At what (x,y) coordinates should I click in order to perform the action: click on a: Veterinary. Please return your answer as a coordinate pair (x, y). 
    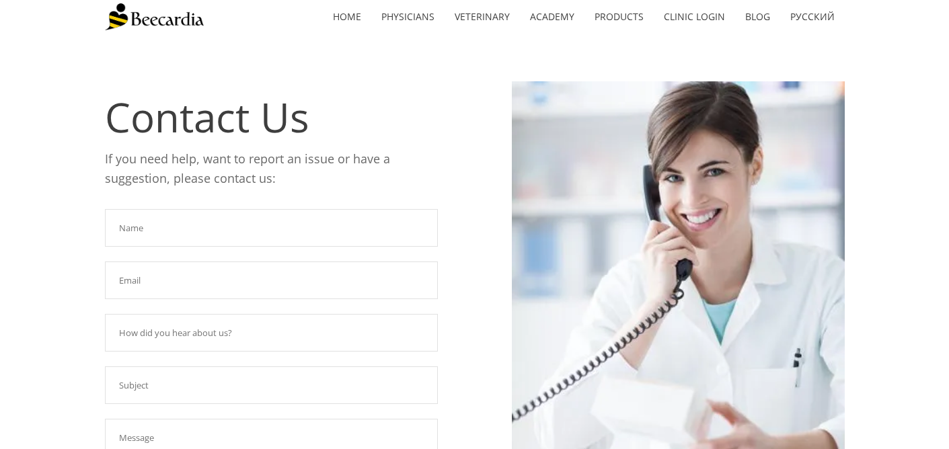
    Looking at the image, I should click on (482, 17).